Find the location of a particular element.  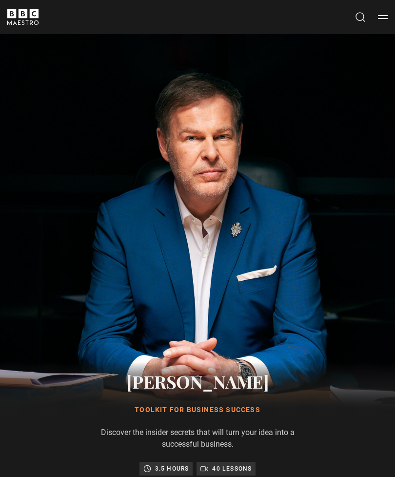

button: Toggle navigation is located at coordinates (383, 17).